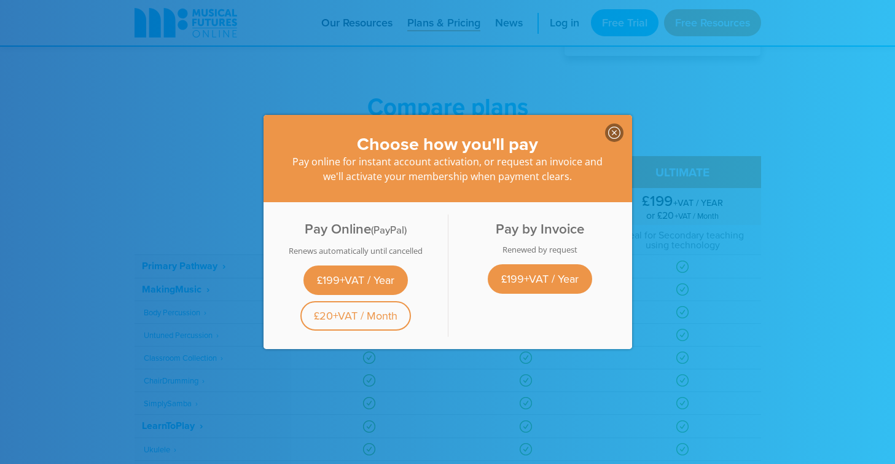 The image size is (895, 464). I want to click on p: Pay online for instant account activation, or request an invoice and we'll activate your membersh..., so click(448, 169).